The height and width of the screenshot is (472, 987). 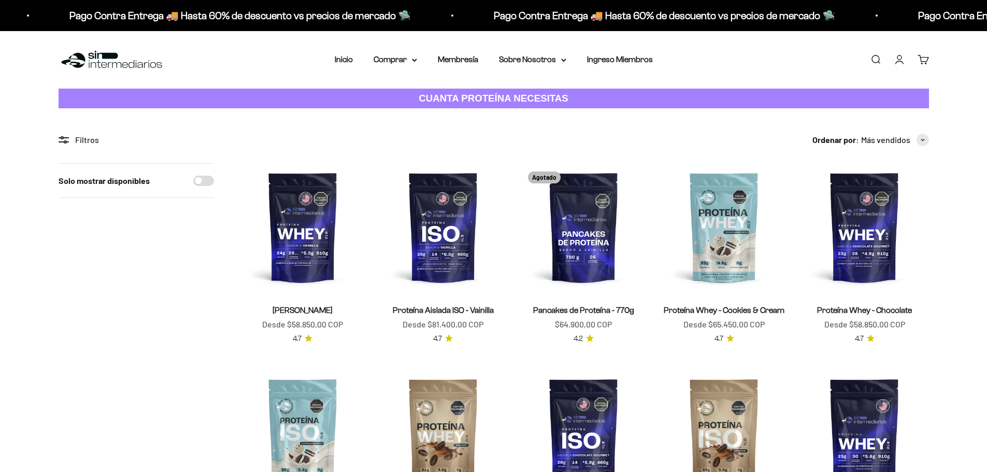 What do you see at coordinates (584, 339) in the screenshot?
I see `a: 4.24.2 de 5.0 estrellas` at bounding box center [584, 339].